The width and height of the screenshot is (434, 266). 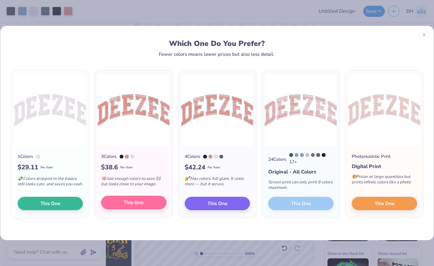 What do you see at coordinates (384, 181) in the screenshot?
I see `div: Pricier at large quantities but prints infinite colors like a photo` at bounding box center [384, 181].